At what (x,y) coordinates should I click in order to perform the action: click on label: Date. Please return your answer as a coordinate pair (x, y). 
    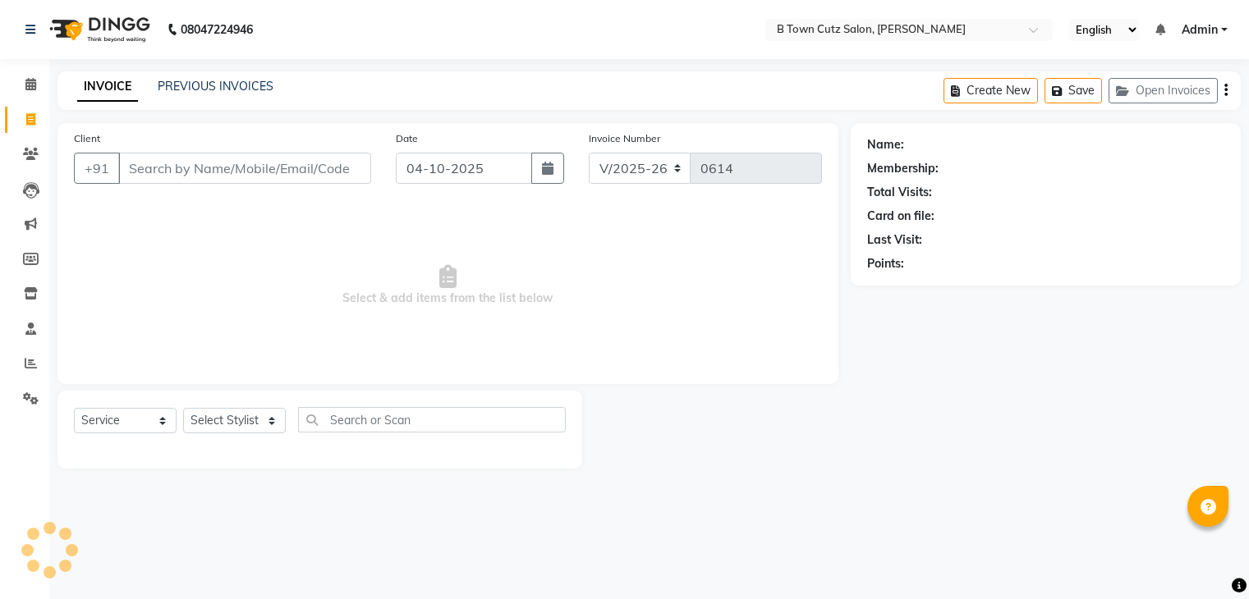
    Looking at the image, I should click on (406, 139).